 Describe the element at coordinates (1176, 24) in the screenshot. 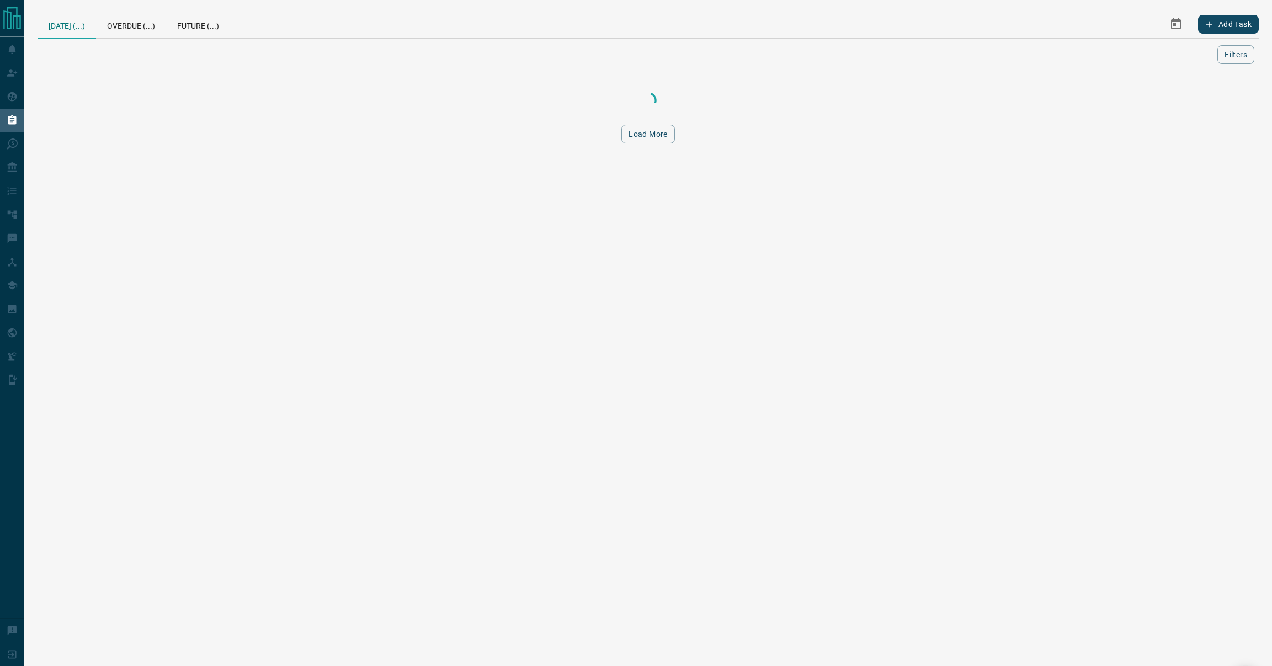

I see `button: Select Date Range` at that location.